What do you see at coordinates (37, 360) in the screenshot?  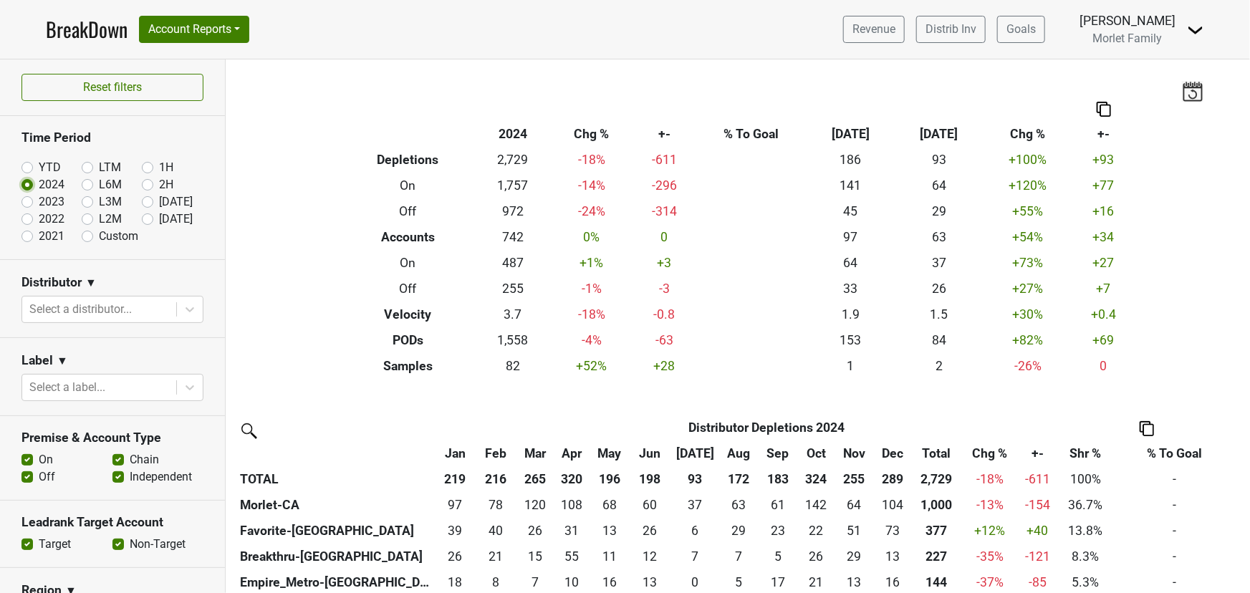 I see `h3: Label` at bounding box center [37, 360].